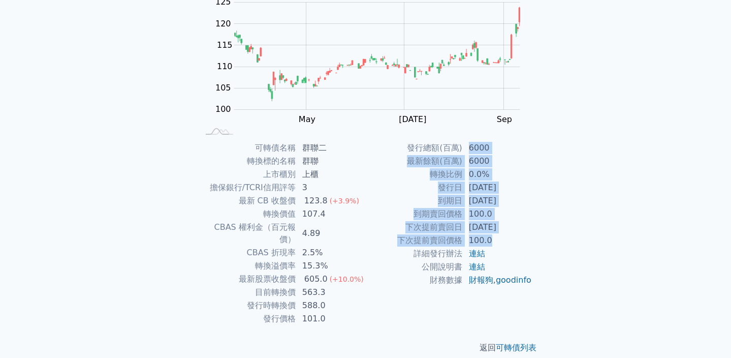 The height and width of the screenshot is (358, 731). Describe the element at coordinates (307, 119) in the screenshot. I see `tspan: May` at that location.